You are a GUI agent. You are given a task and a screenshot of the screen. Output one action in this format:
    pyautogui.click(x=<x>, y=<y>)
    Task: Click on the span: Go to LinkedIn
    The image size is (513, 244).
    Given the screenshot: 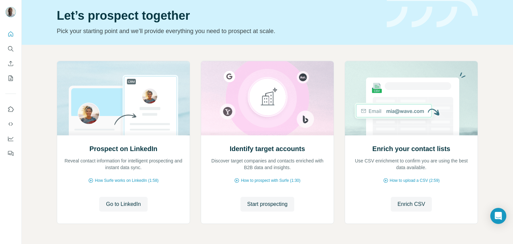 What is the action you would take?
    pyautogui.click(x=123, y=204)
    